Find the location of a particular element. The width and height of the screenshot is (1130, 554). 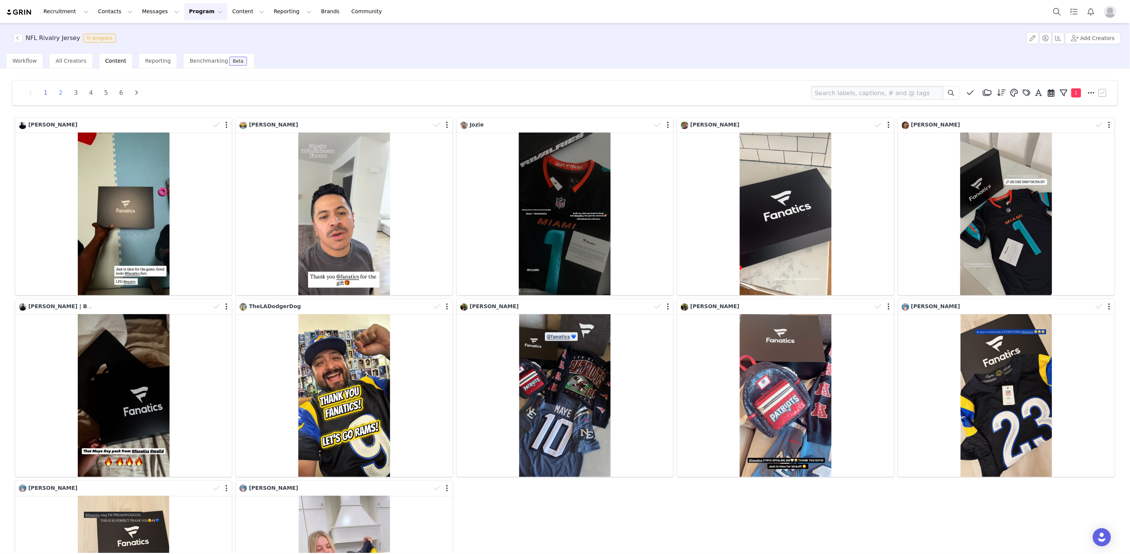

button: 1 is located at coordinates (1071, 93).